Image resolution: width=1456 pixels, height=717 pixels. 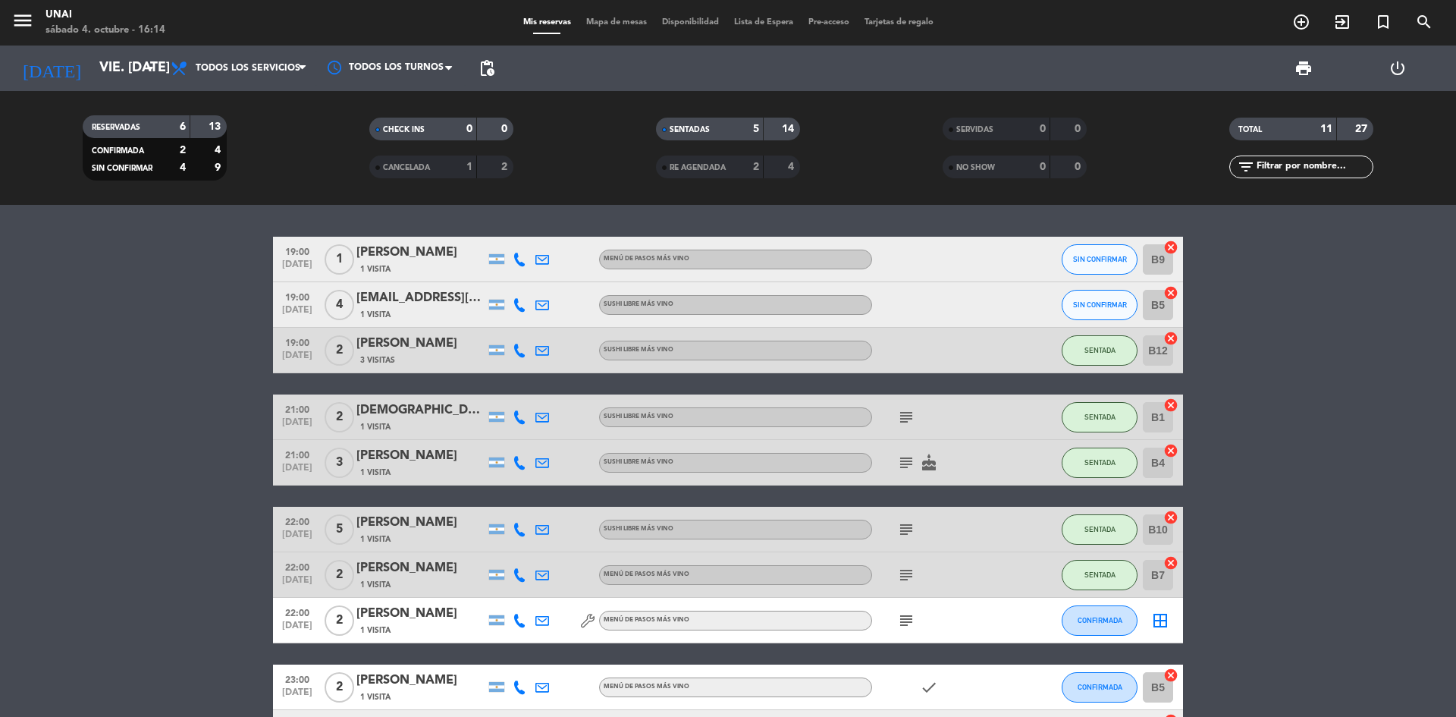 What do you see at coordinates (487, 68) in the screenshot?
I see `span: pending_actions` at bounding box center [487, 68].